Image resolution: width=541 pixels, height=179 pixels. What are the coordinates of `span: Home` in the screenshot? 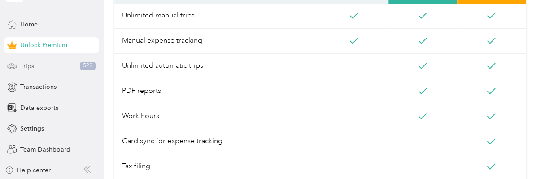 It's located at (29, 24).